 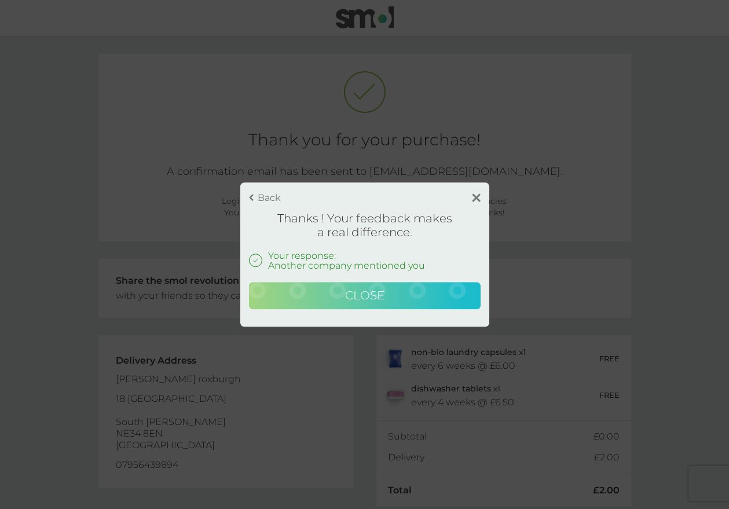 What do you see at coordinates (365, 225) in the screenshot?
I see `h1: Thanks ! Your feedback makes a real difference.` at bounding box center [365, 225].